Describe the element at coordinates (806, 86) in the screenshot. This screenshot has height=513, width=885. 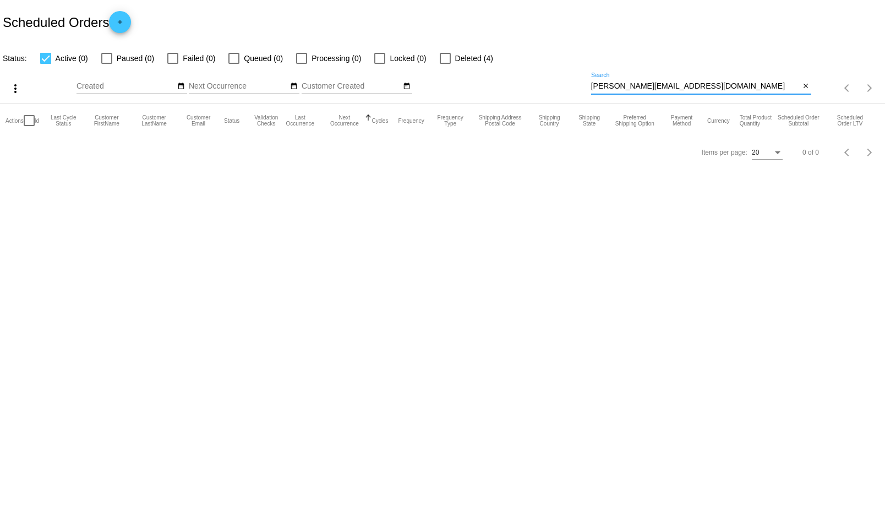
I see `button: Clear` at that location.